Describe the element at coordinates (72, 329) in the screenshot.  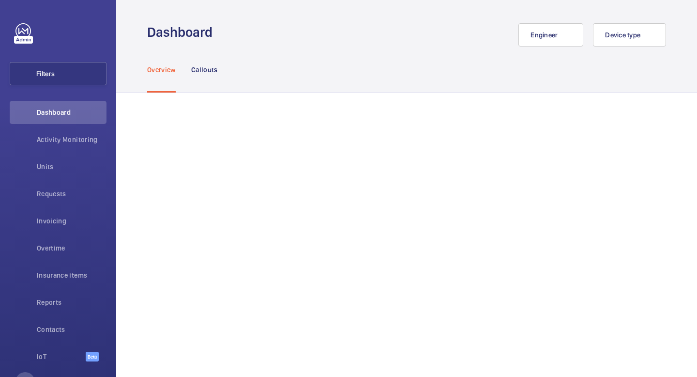
I see `span: Contacts` at that location.